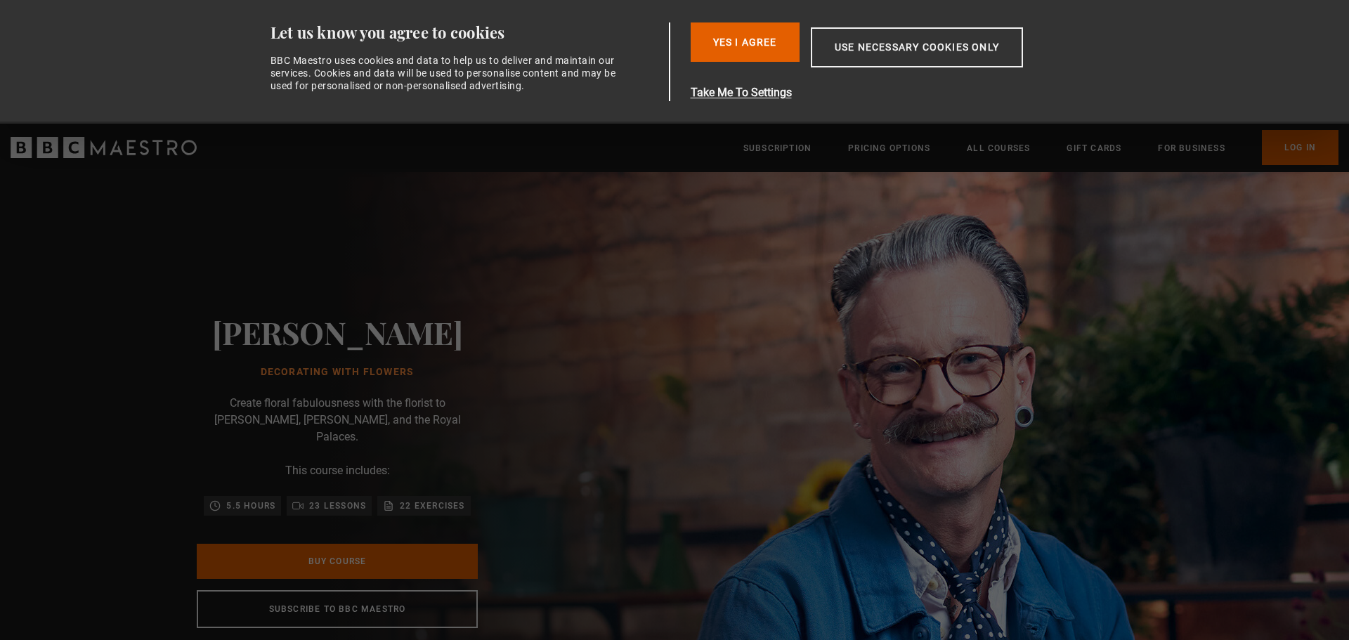 Image resolution: width=1349 pixels, height=640 pixels. What do you see at coordinates (745, 42) in the screenshot?
I see `button: Yes I Agree` at bounding box center [745, 42].